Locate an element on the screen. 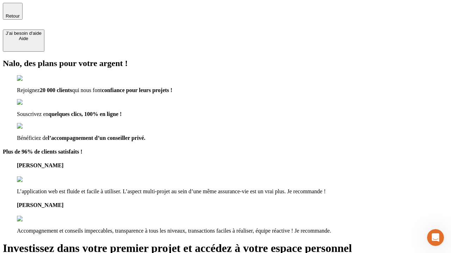 Image resolution: width=451 pixels, height=253 pixels. span: qui nous font is located at coordinates (87, 90).